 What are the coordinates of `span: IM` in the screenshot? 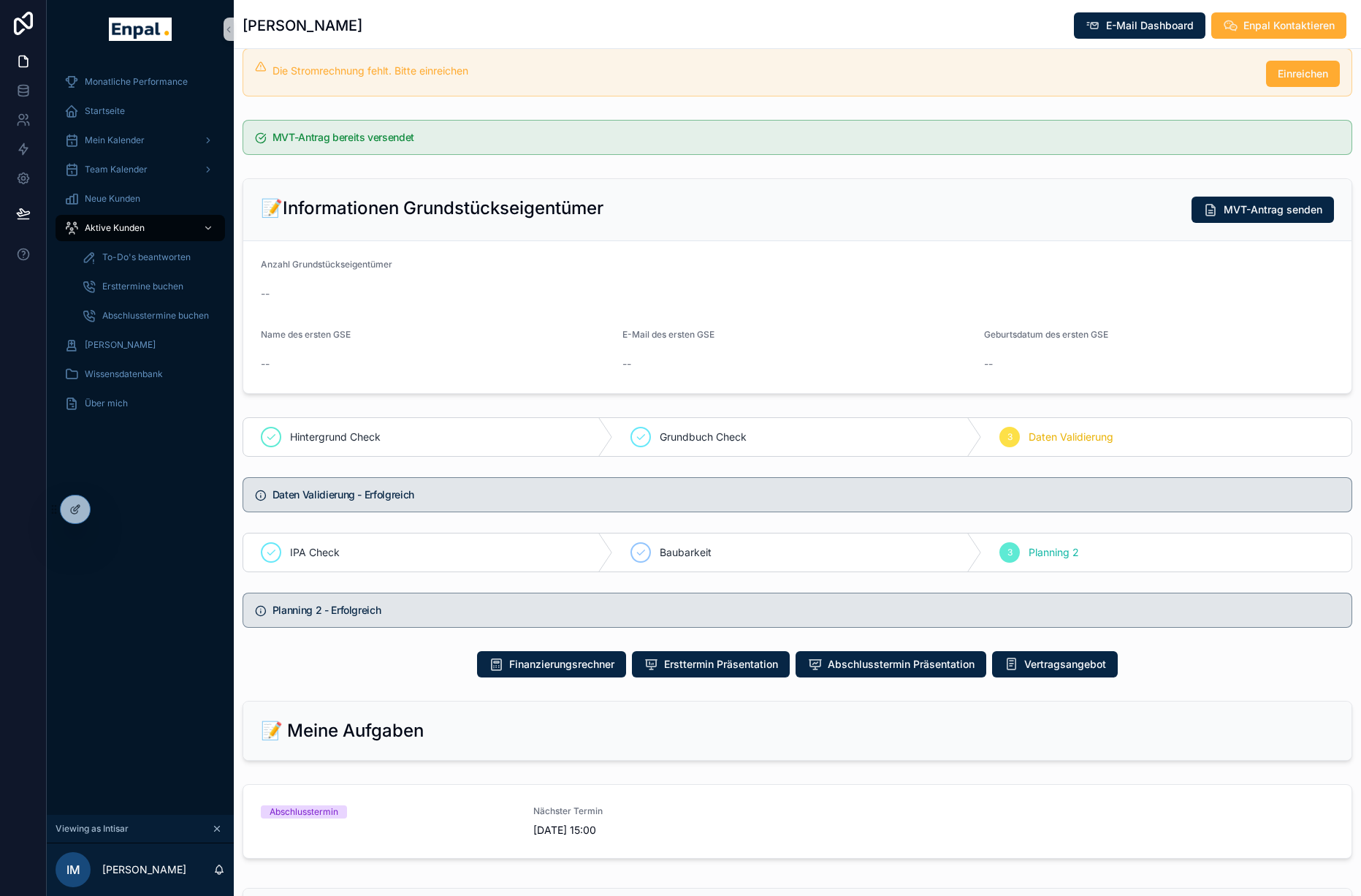 It's located at (73, 869).